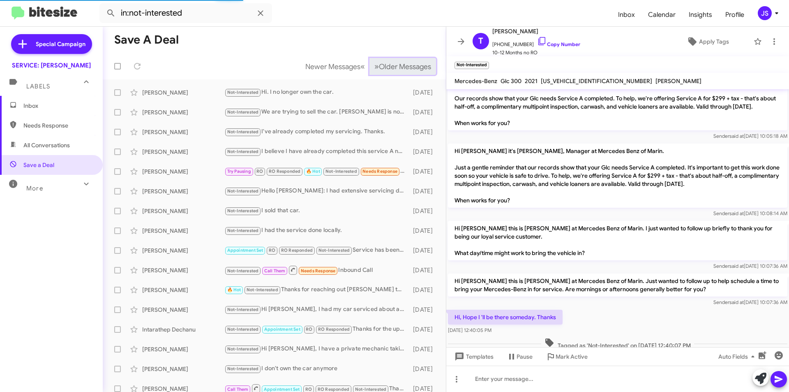 Image resolution: width=789 pixels, height=392 pixels. I want to click on span: Apply Tags, so click(714, 41).